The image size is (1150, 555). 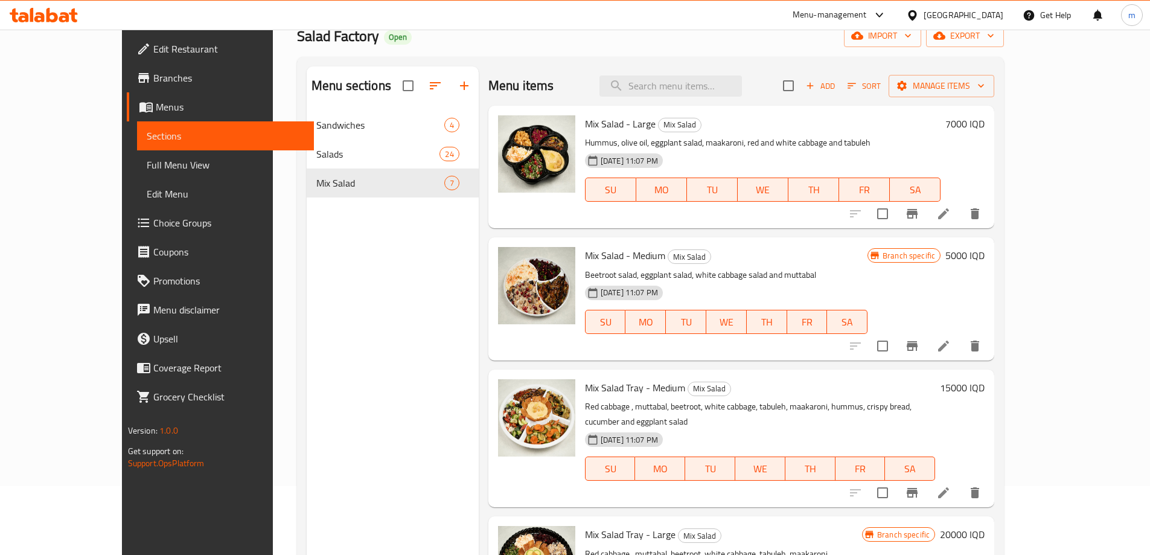 I want to click on input: search, so click(x=671, y=86).